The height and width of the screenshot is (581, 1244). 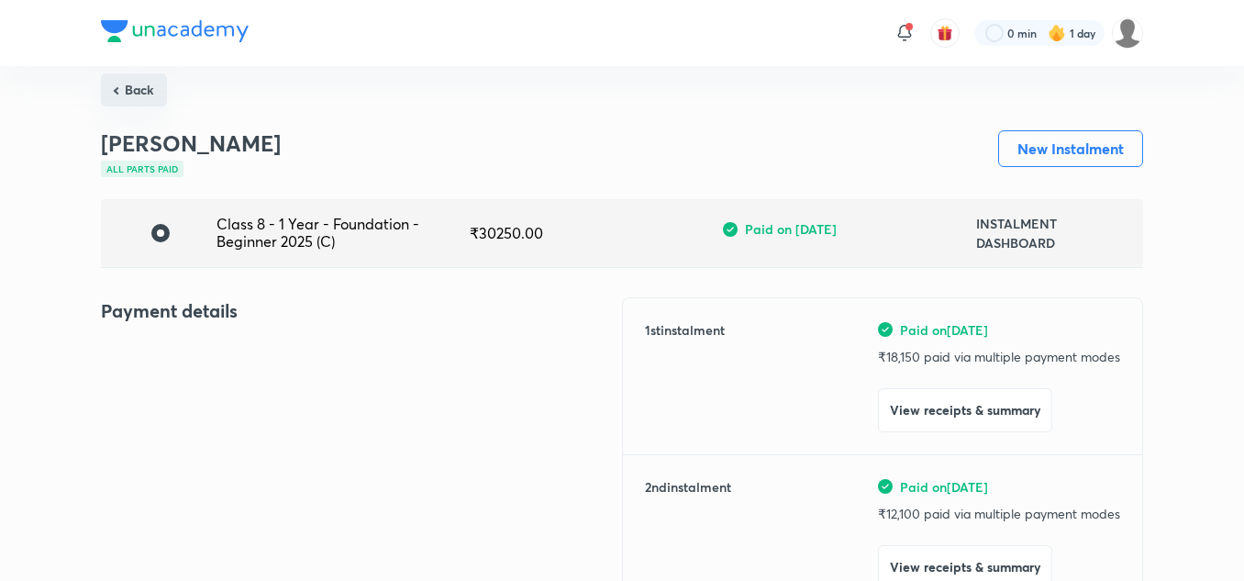 I want to click on div: ₹ 30250.00, so click(x=597, y=233).